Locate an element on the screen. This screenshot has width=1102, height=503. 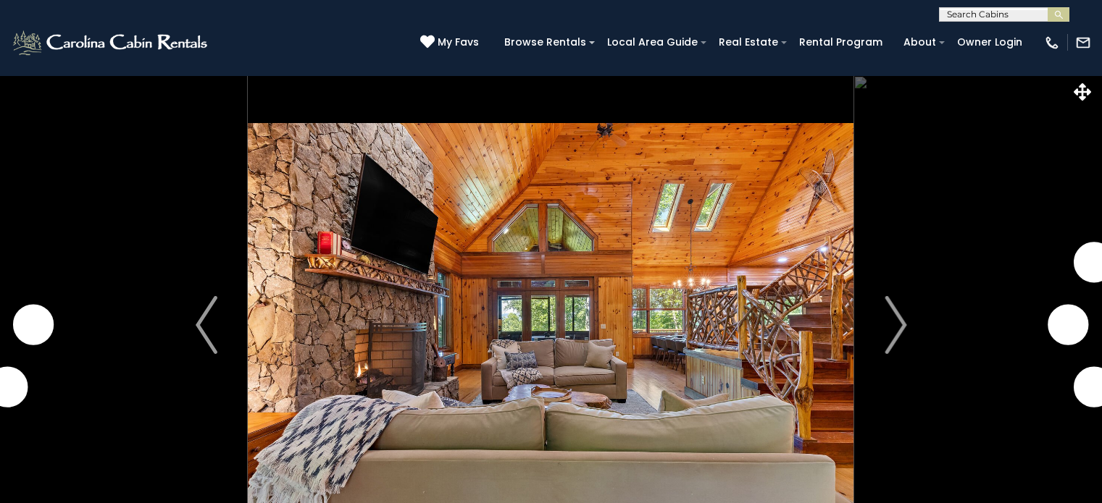
a: About is located at coordinates (919, 42).